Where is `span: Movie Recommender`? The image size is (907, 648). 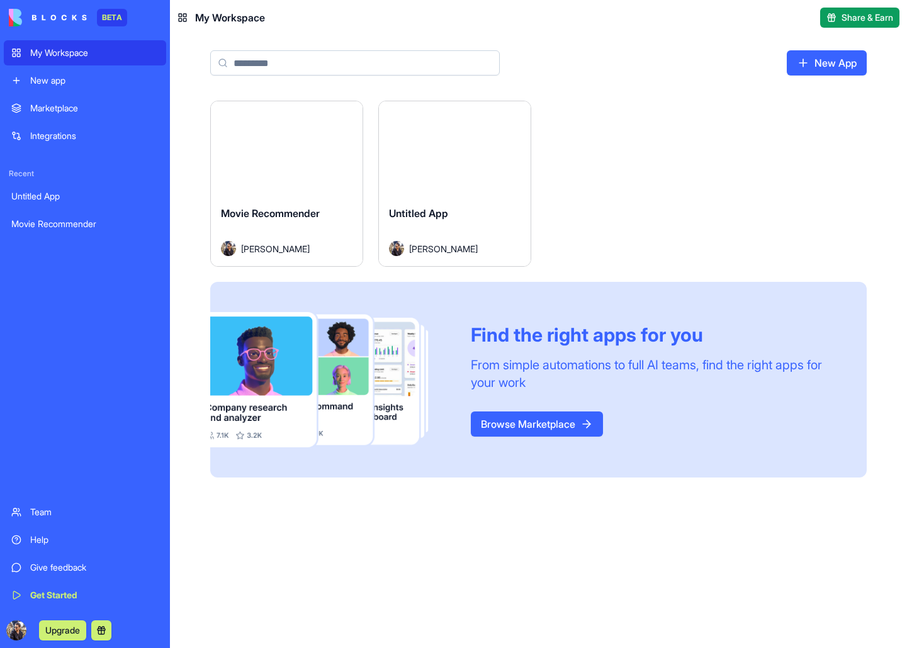 span: Movie Recommender is located at coordinates (270, 213).